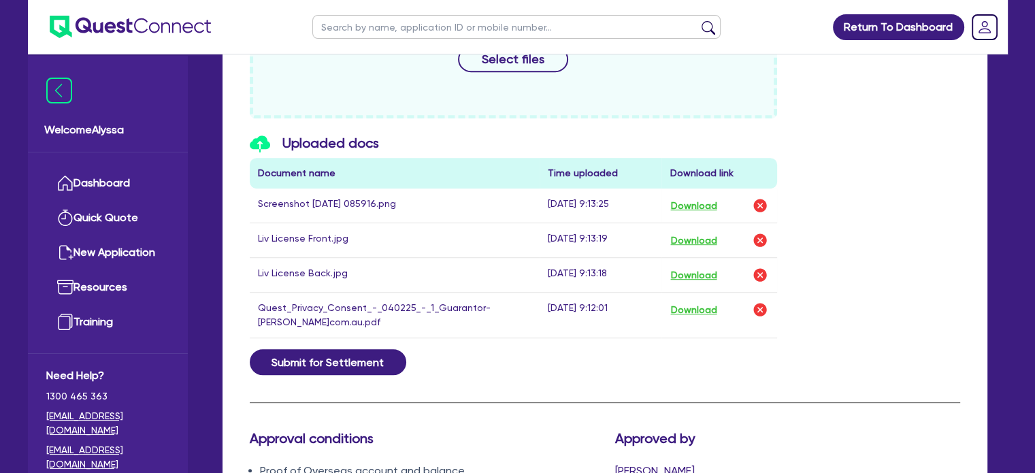 Image resolution: width=1035 pixels, height=473 pixels. I want to click on span: Welcome Alyssa, so click(108, 130).